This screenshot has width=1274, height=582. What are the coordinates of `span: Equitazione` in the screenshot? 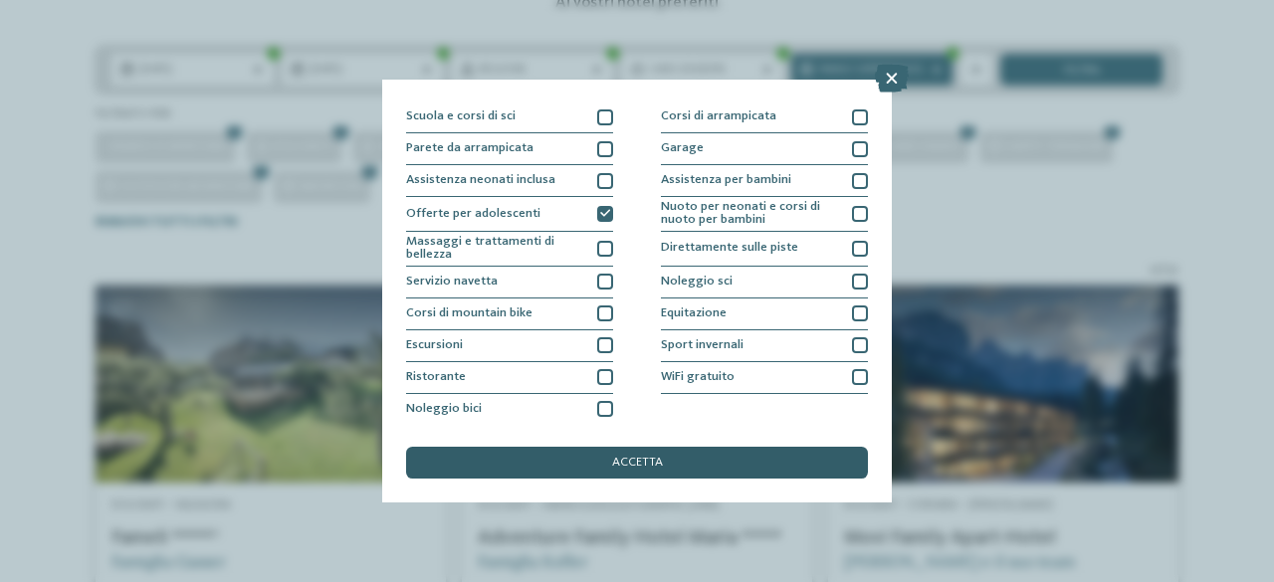 It's located at (694, 314).